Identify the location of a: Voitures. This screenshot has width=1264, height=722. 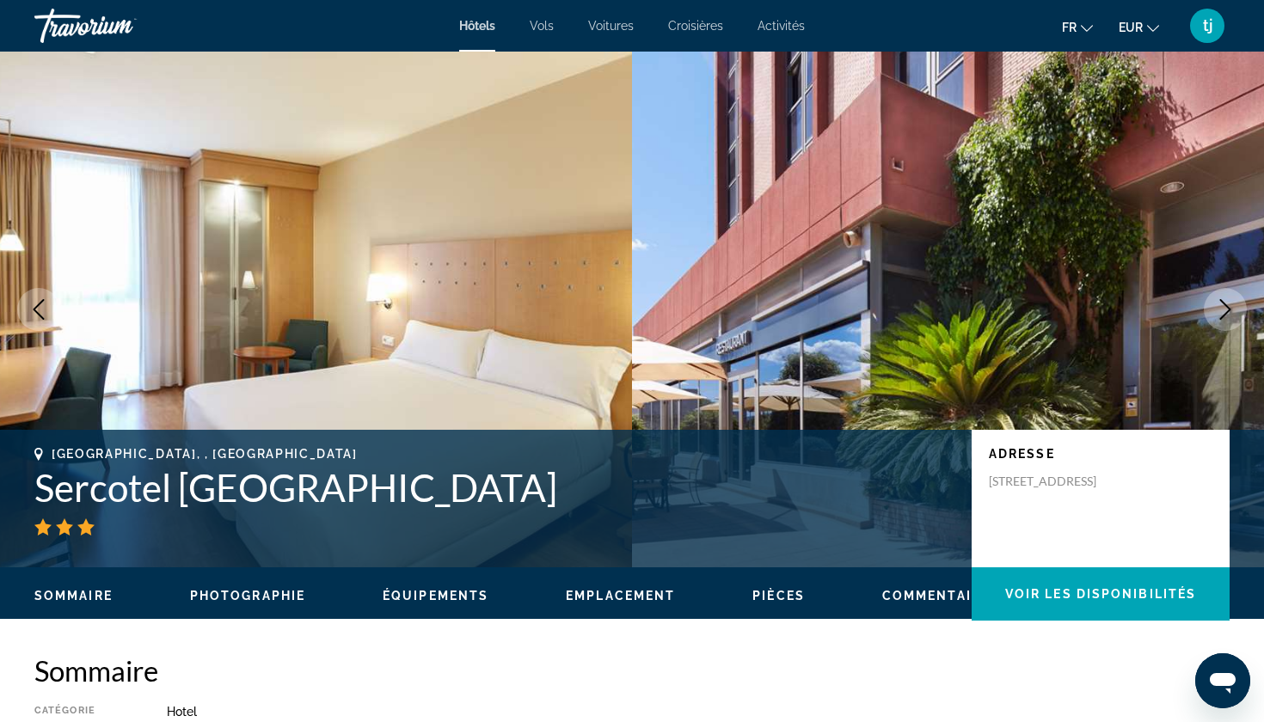
(611, 26).